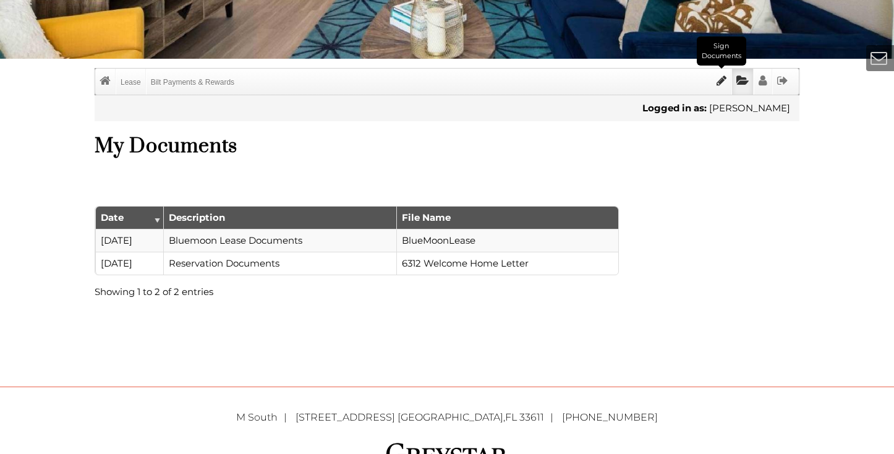 This screenshot has width=894, height=454. Describe the element at coordinates (742, 80) in the screenshot. I see `i: Documents` at that location.